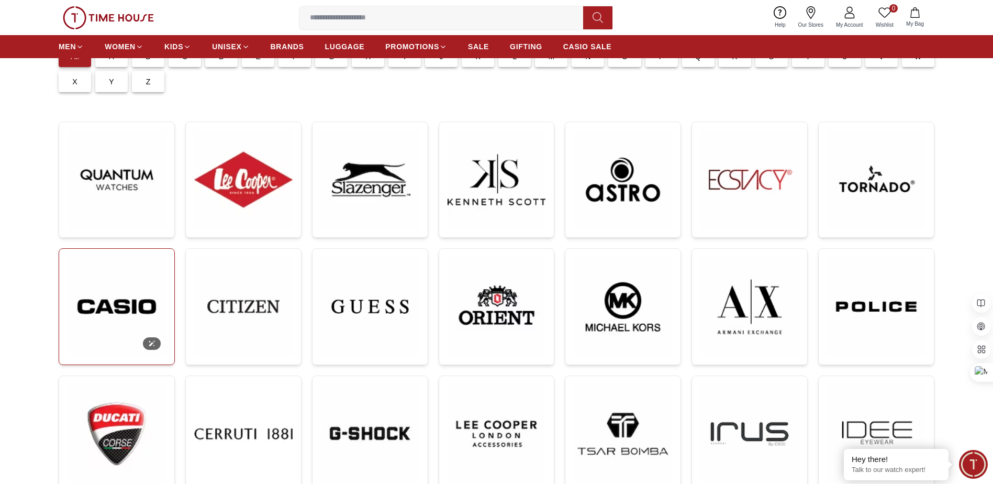 This screenshot has width=993, height=484. I want to click on span: My Account, so click(849, 25).